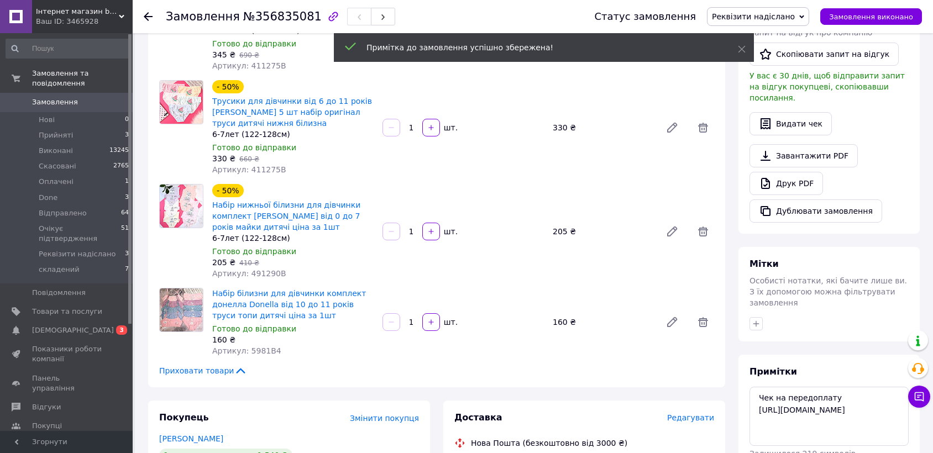 Image resolution: width=933 pixels, height=453 pixels. What do you see at coordinates (125, 213) in the screenshot?
I see `span: 64` at bounding box center [125, 213].